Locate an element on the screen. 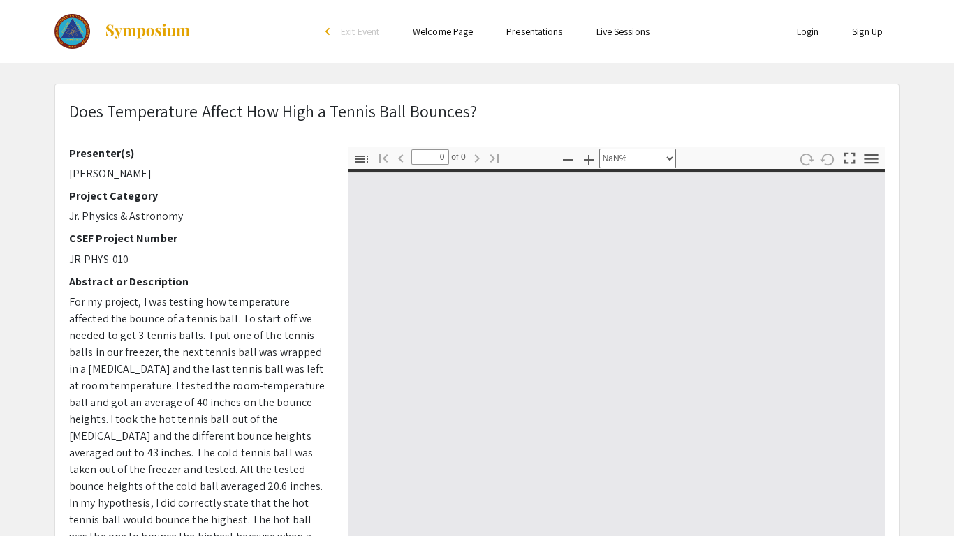  h2: CSEF Project Number is located at coordinates (198, 238).